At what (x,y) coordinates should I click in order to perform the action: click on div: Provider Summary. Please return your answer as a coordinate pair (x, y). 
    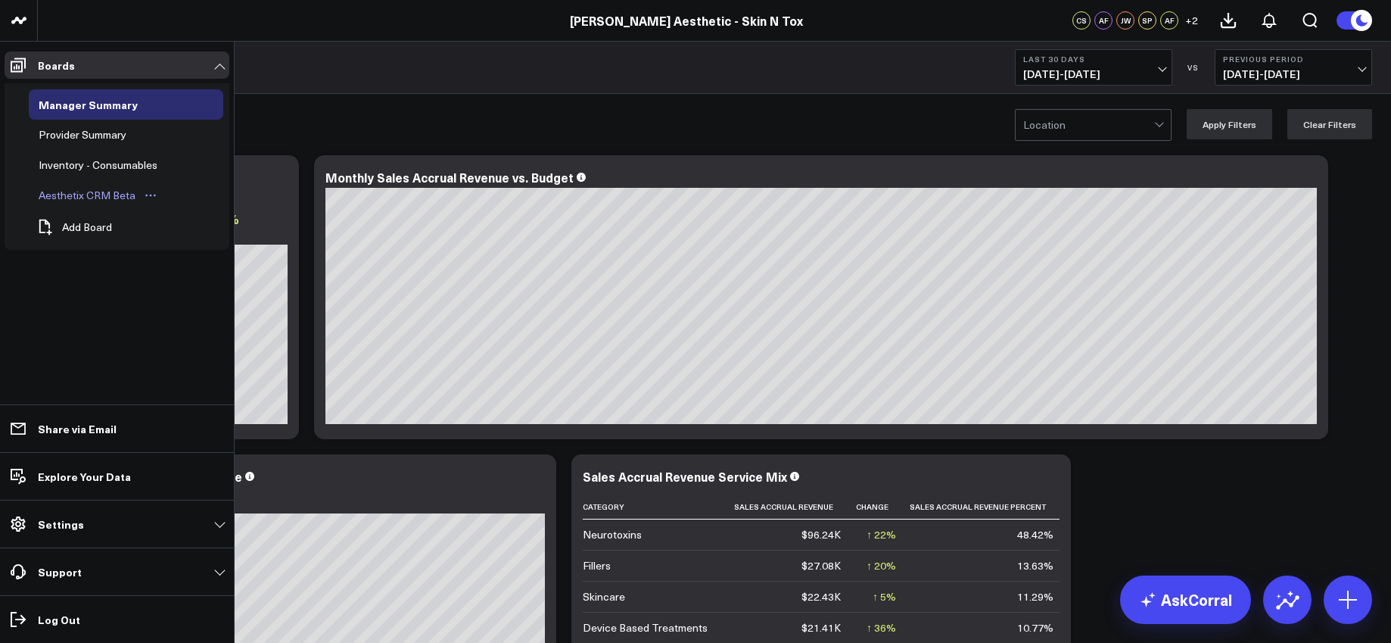
    Looking at the image, I should click on (83, 135).